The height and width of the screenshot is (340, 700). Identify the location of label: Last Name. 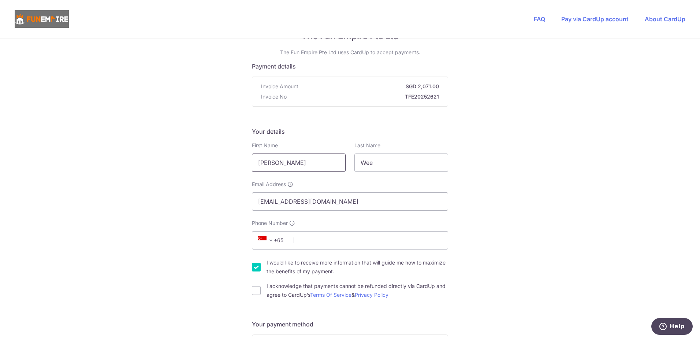
(367, 145).